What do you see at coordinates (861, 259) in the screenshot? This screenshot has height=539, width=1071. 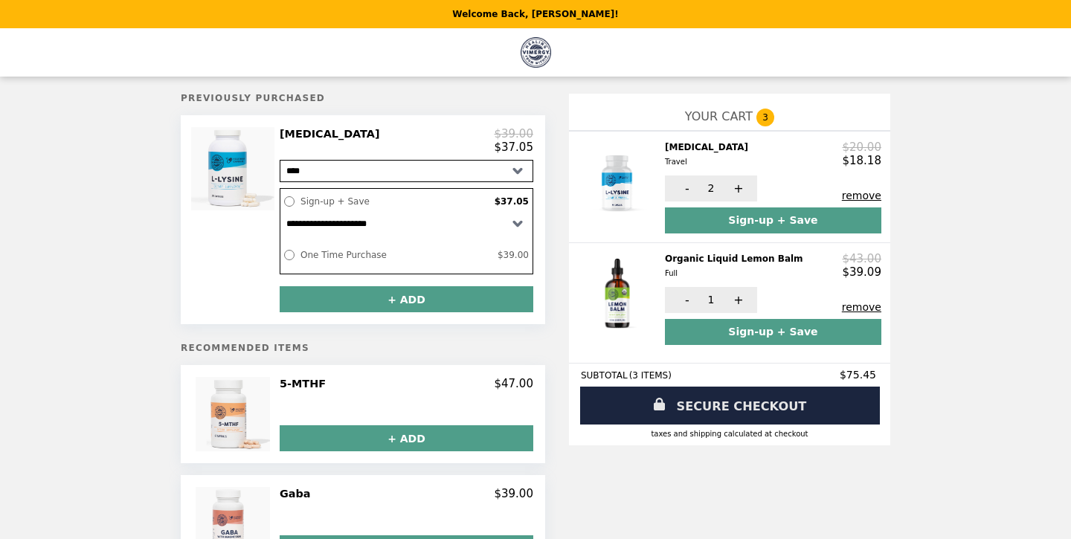 I see `p: $43.00` at bounding box center [861, 259].